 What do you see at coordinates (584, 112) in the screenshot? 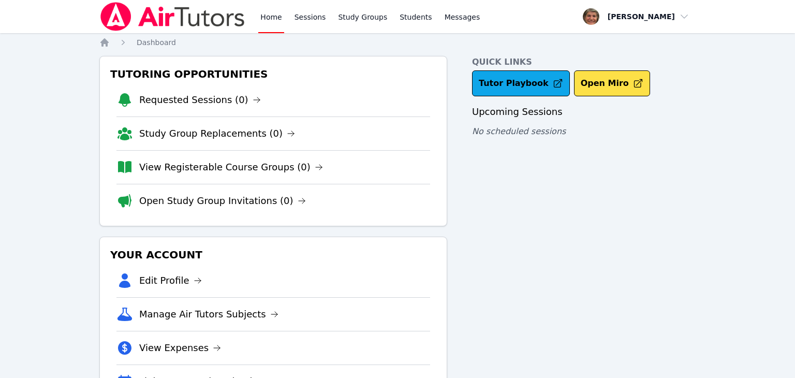
I see `h3: Upcoming Sessions` at bounding box center [584, 112].